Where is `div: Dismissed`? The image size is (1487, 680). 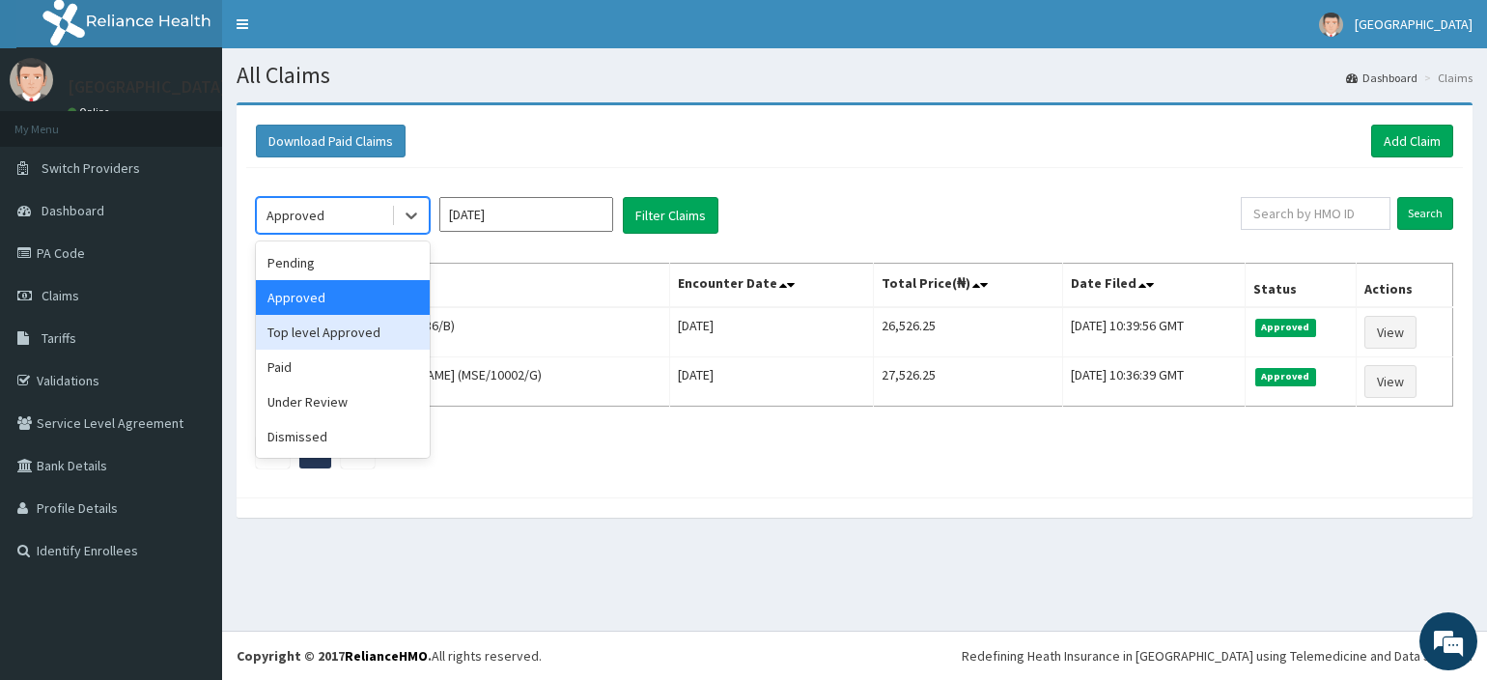
div: Dismissed is located at coordinates (343, 436).